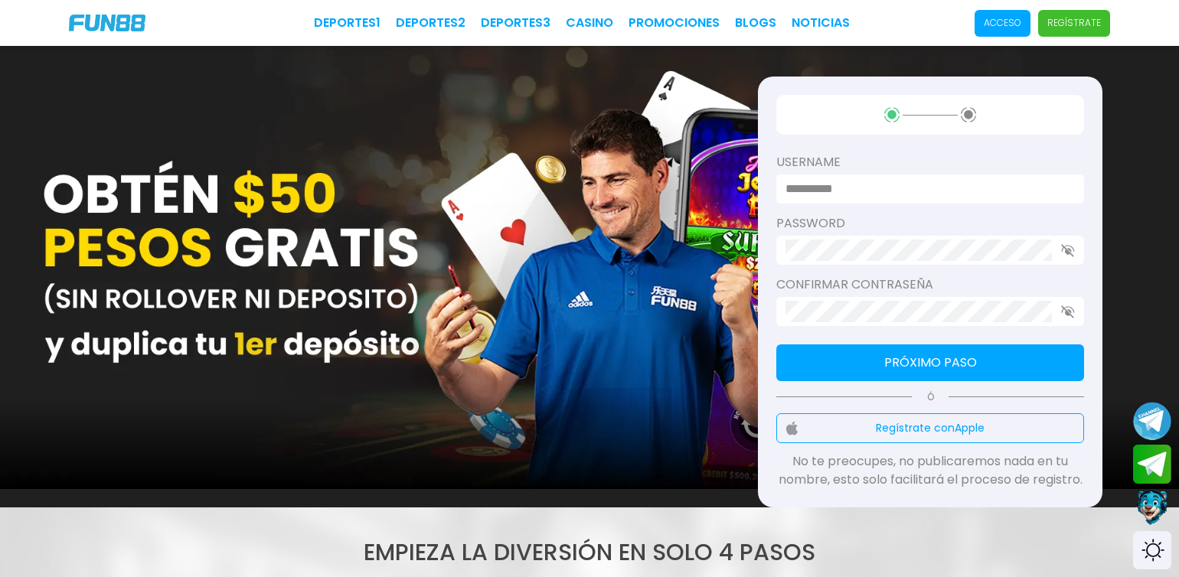 The height and width of the screenshot is (577, 1179). I want to click on button: Contact customer service, so click(1152, 508).